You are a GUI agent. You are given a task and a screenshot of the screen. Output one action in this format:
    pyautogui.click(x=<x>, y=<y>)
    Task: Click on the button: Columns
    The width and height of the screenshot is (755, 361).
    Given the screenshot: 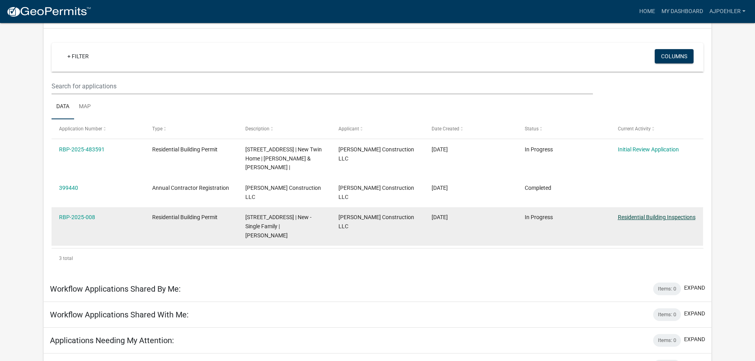 What is the action you would take?
    pyautogui.click(x=674, y=56)
    